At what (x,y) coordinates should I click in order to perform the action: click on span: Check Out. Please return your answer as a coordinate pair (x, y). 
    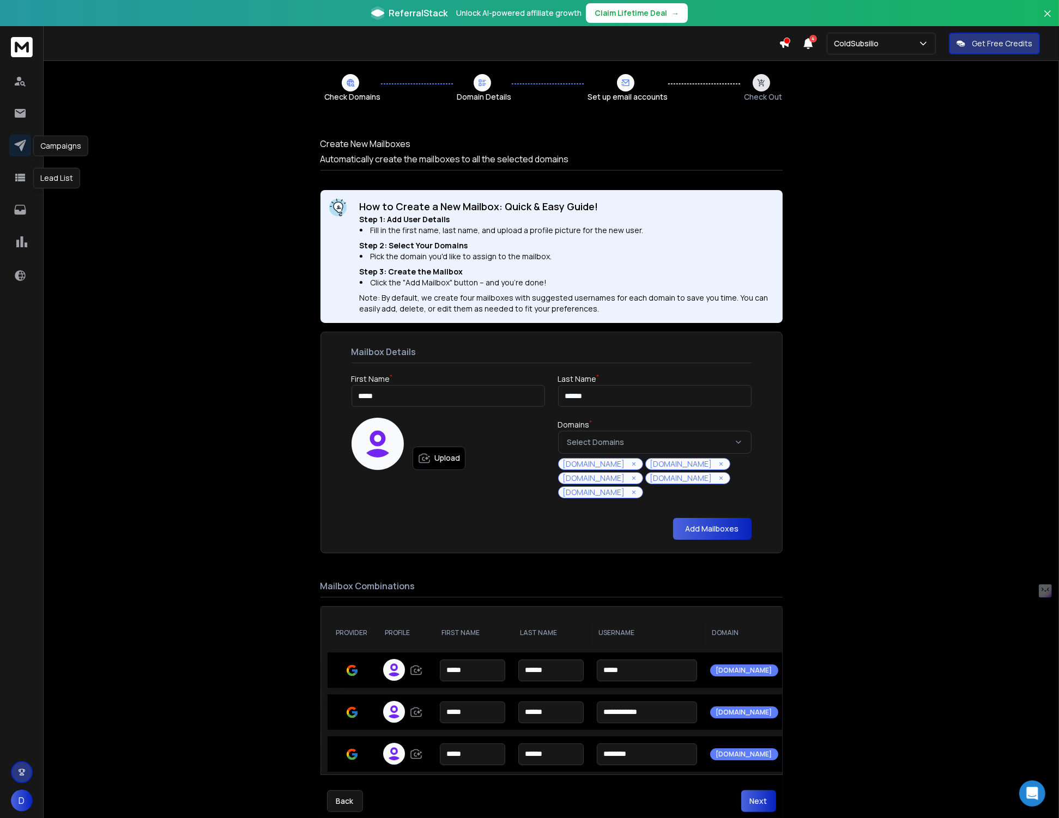
    Looking at the image, I should click on (763, 97).